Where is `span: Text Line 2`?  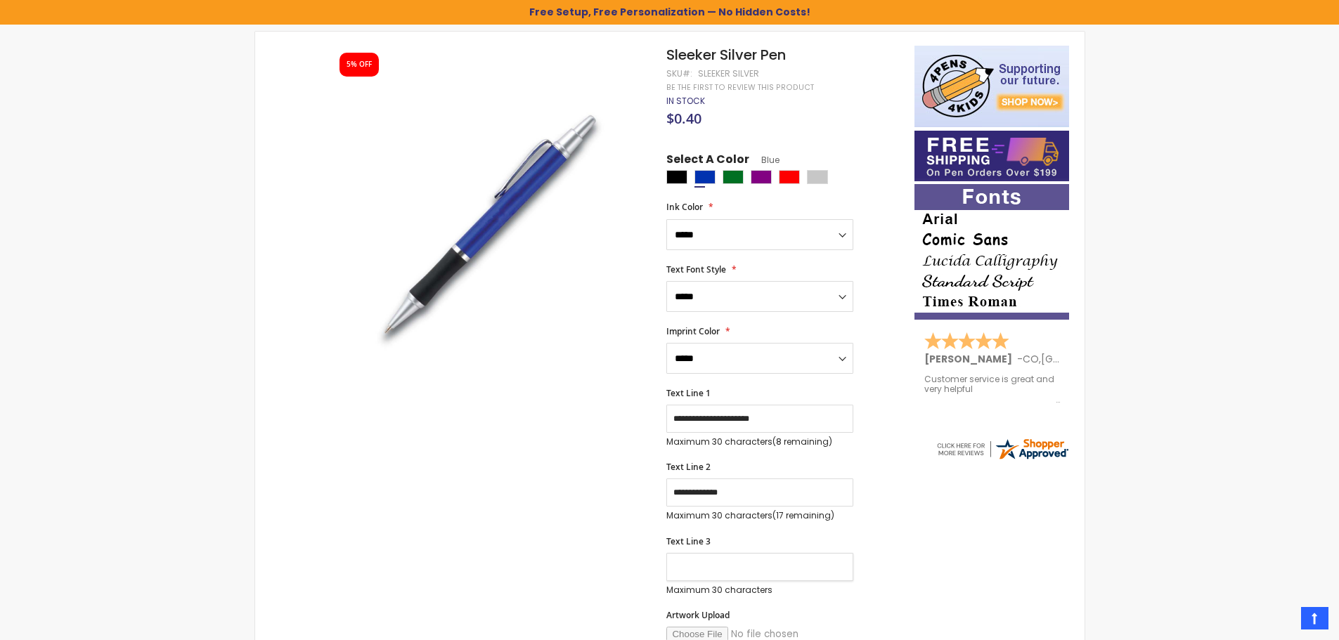 span: Text Line 2 is located at coordinates (688, 467).